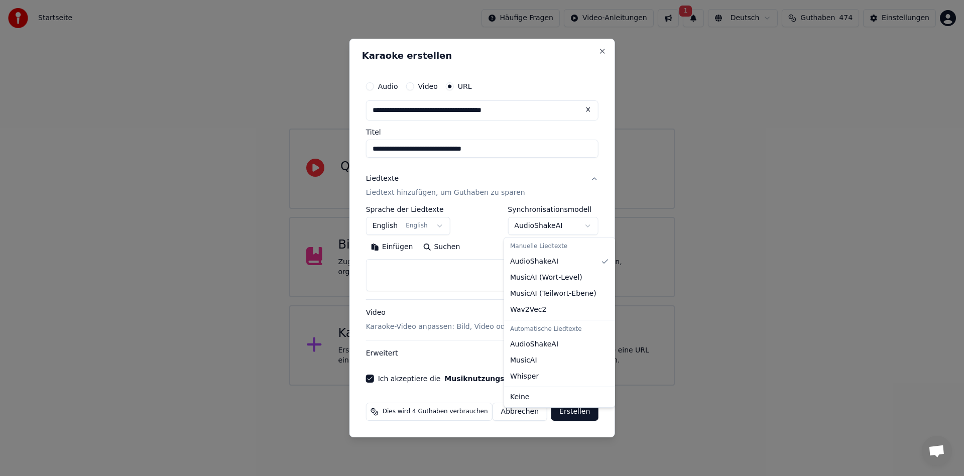 This screenshot has width=964, height=476. Describe the element at coordinates (528, 310) in the screenshot. I see `span: Wav2Vec2` at that location.